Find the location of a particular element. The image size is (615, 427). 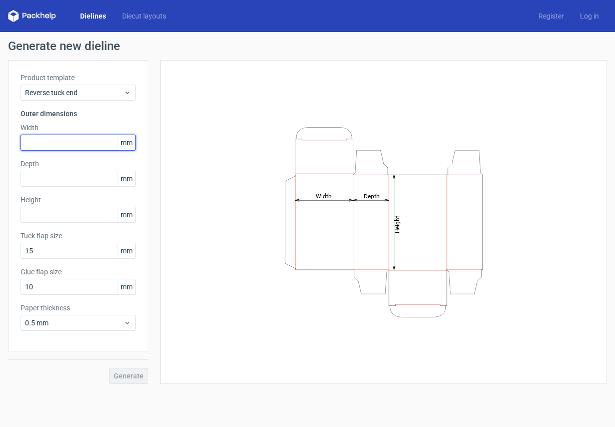

tspan: Width is located at coordinates (323, 196).